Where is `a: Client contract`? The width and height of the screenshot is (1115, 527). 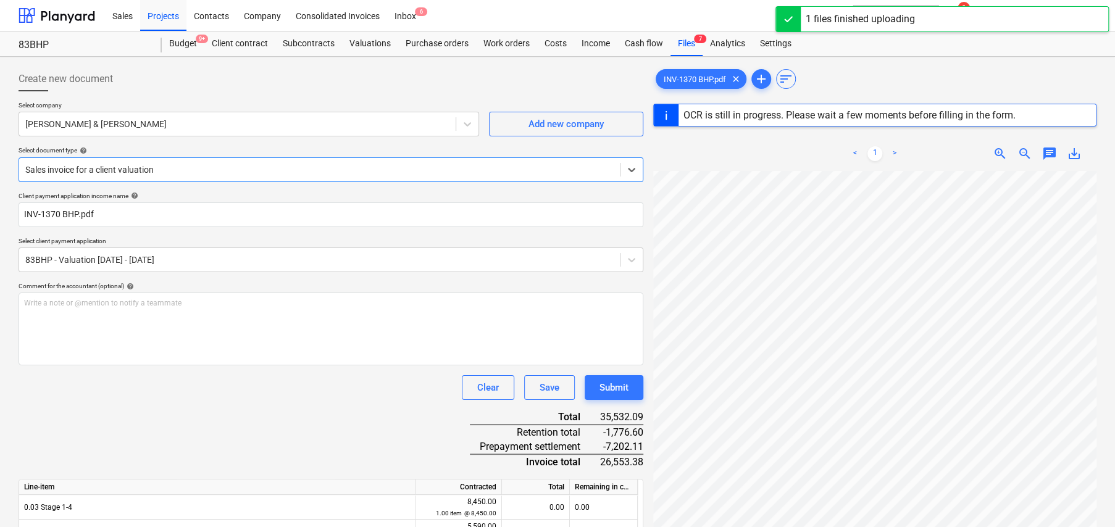
a: Client contract is located at coordinates (240, 44).